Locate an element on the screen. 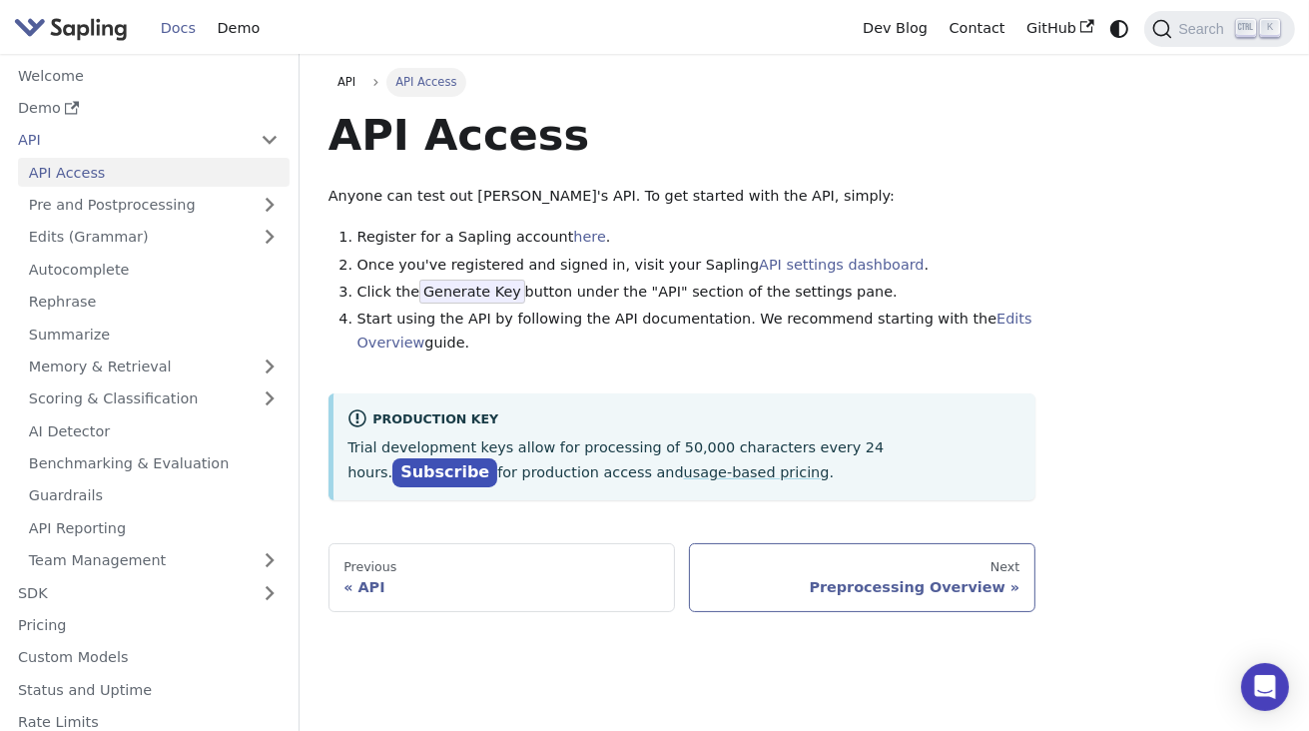 The height and width of the screenshot is (731, 1309). a: GitHub is located at coordinates (1059, 28).